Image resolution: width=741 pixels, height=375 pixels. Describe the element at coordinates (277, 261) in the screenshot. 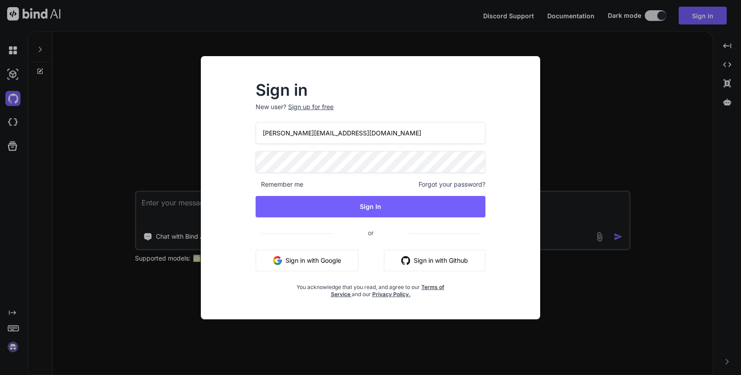

I see `img: google` at that location.